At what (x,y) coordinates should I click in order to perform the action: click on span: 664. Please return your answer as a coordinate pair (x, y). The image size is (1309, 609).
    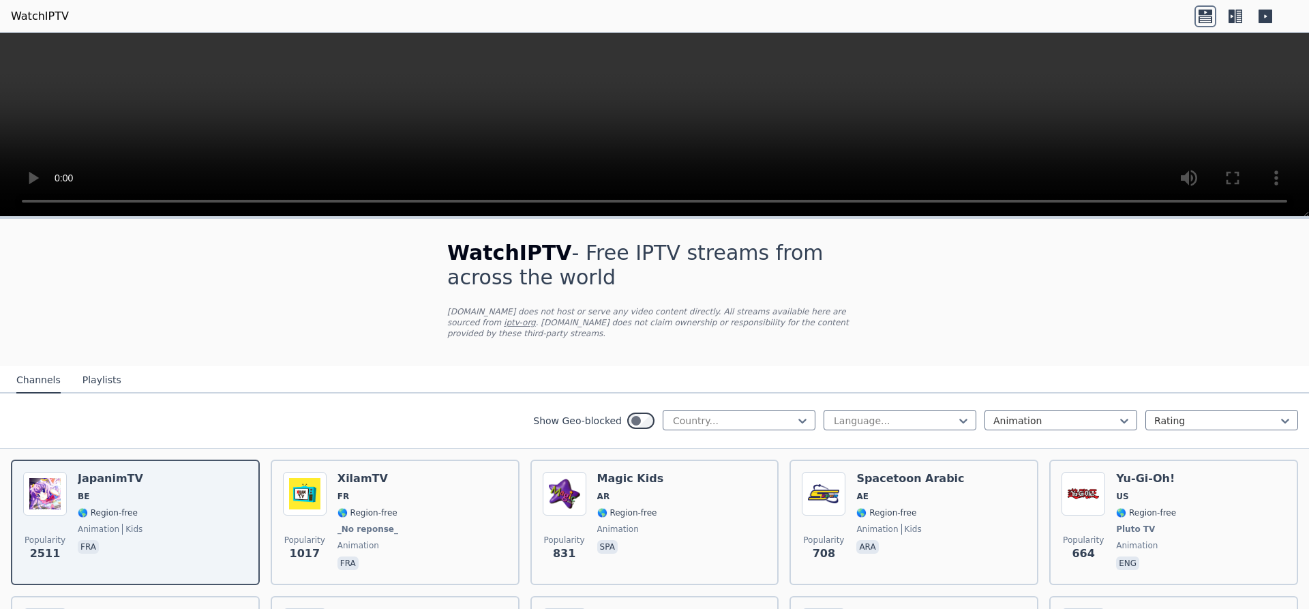
    Looking at the image, I should click on (1083, 554).